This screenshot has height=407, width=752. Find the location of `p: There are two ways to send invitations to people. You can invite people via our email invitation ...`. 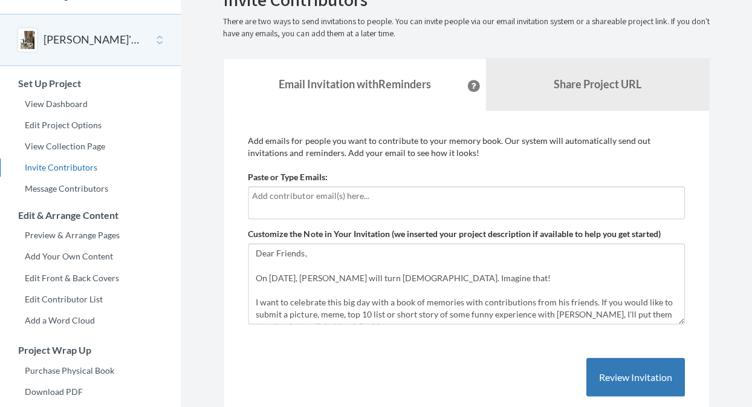

p: There are two ways to send invitations to people. You can invite people via our email invitation ... is located at coordinates (467, 28).